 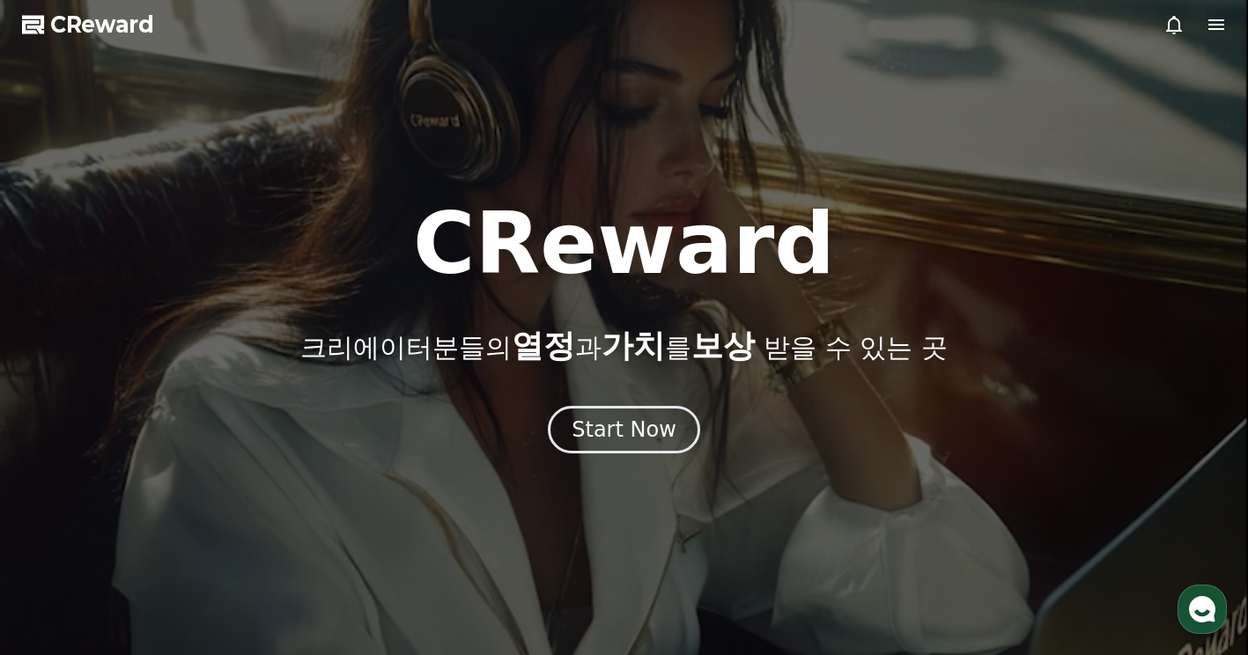 What do you see at coordinates (624, 430) in the screenshot?
I see `div: Start Now` at bounding box center [624, 430].